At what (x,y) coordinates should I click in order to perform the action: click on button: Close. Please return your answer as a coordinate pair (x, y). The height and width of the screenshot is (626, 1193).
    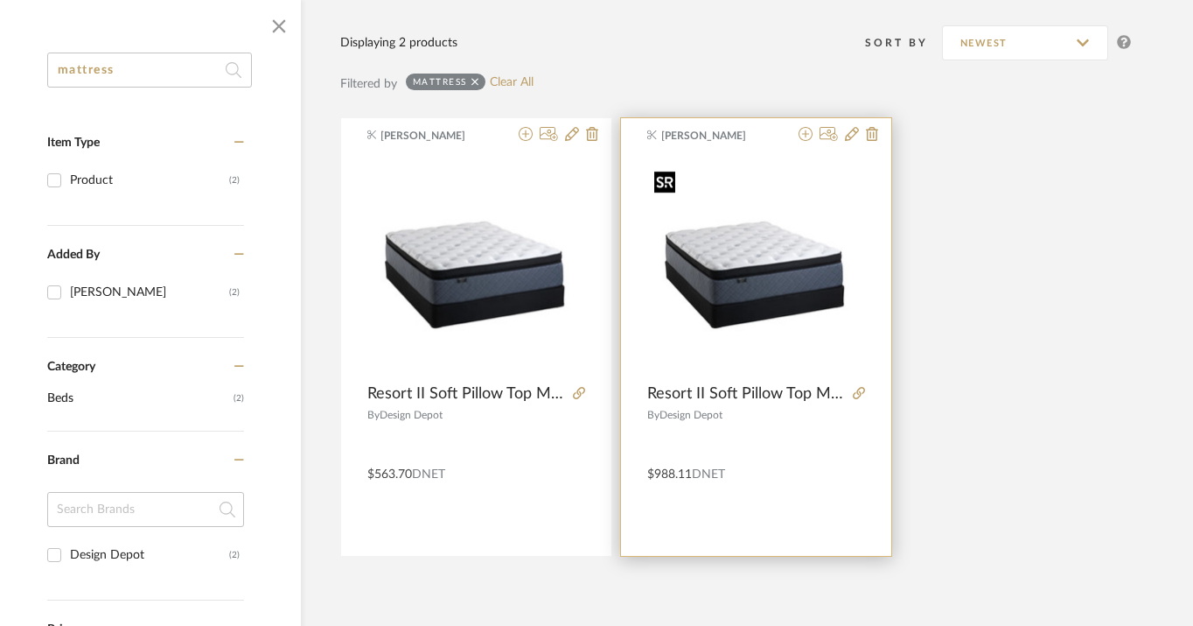
    Looking at the image, I should click on (279, 26).